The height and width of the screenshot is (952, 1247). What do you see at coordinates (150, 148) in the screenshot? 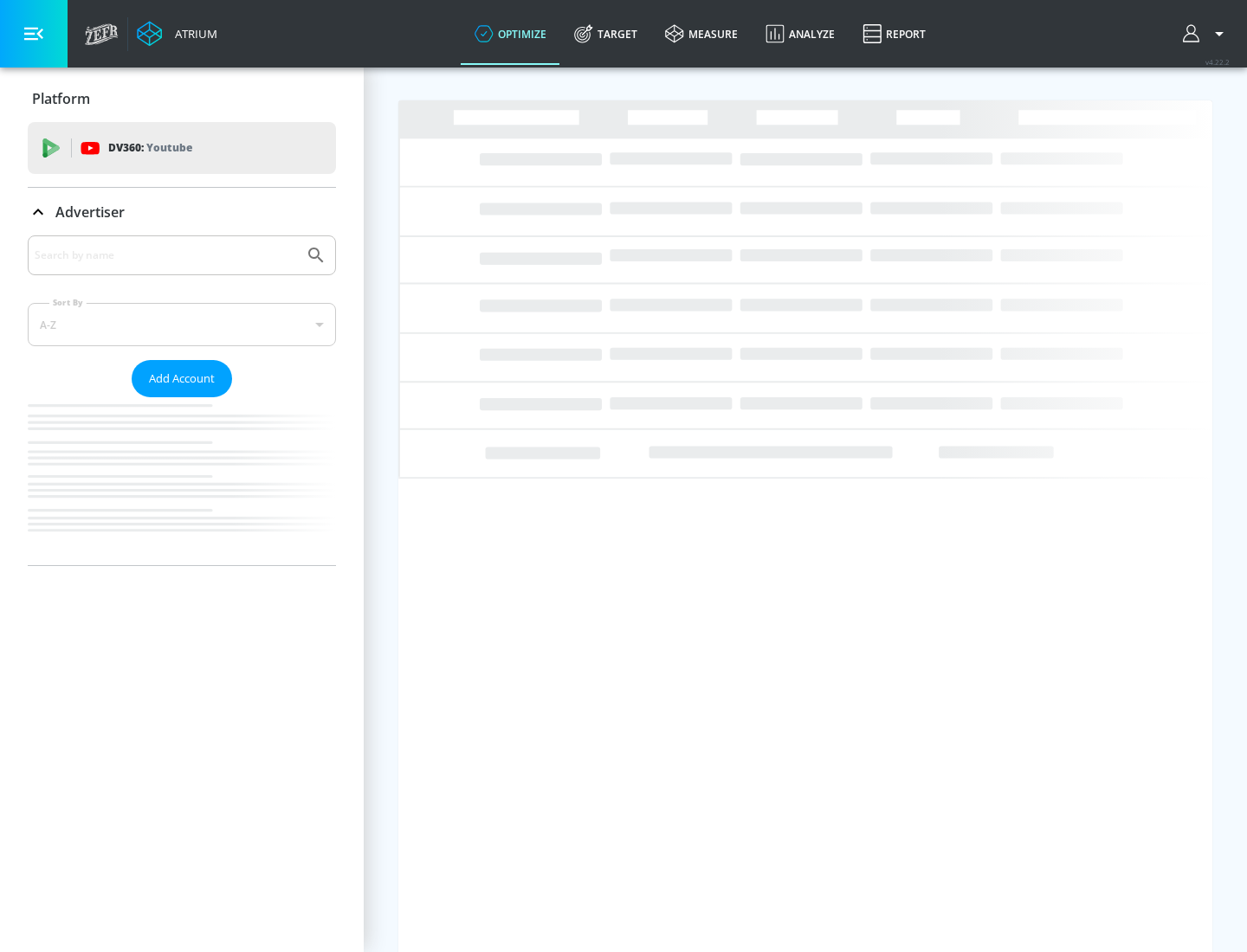
I see `p: DV360:` at bounding box center [150, 148].